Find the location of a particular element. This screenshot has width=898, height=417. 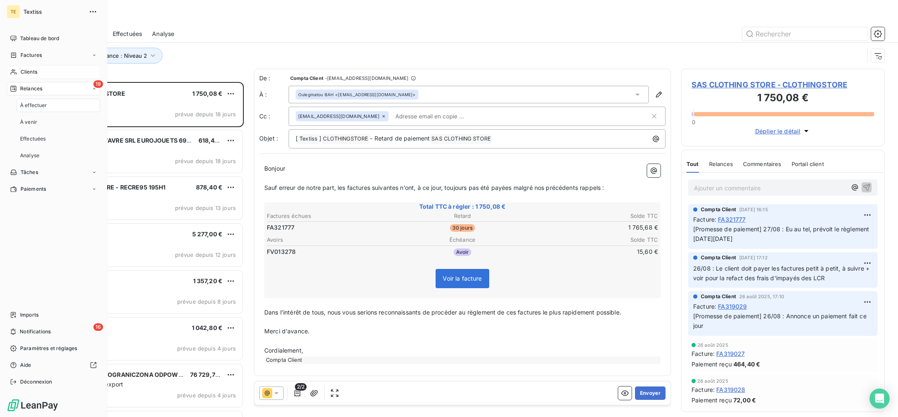

span: LA GRANDE RECRE - RECRE95 195H1 is located at coordinates (112, 187).